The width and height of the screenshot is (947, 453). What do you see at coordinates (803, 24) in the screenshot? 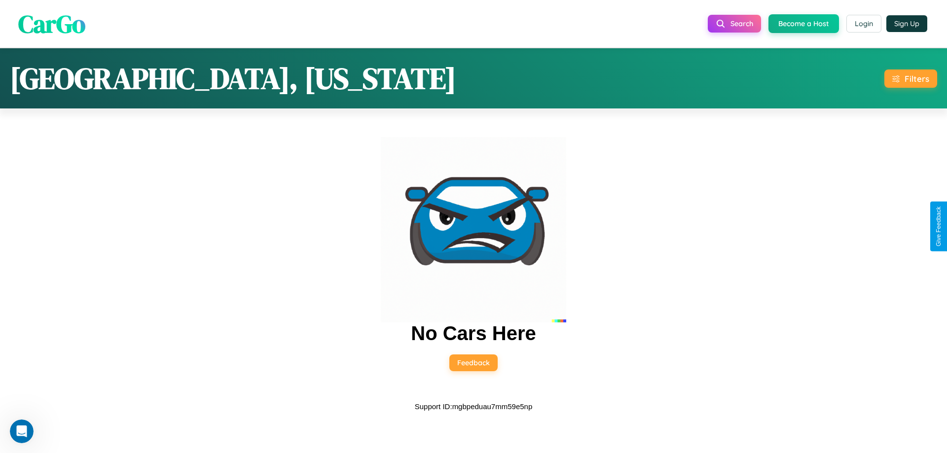
I see `button: Become a Host` at bounding box center [803, 24].